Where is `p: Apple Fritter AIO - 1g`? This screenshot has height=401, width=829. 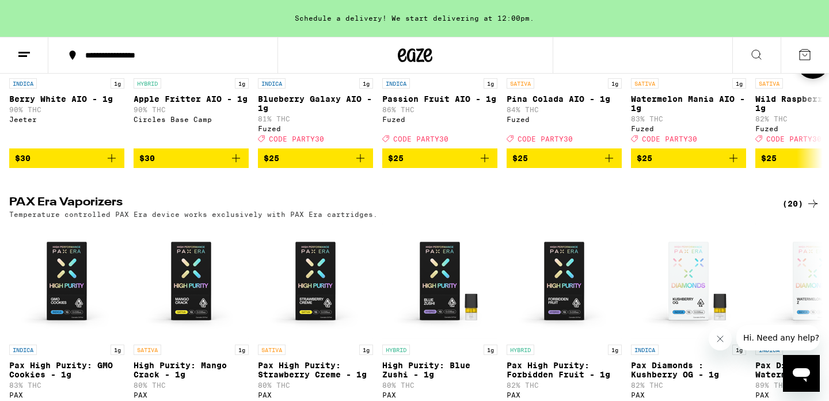 p: Apple Fritter AIO - 1g is located at coordinates (191, 99).